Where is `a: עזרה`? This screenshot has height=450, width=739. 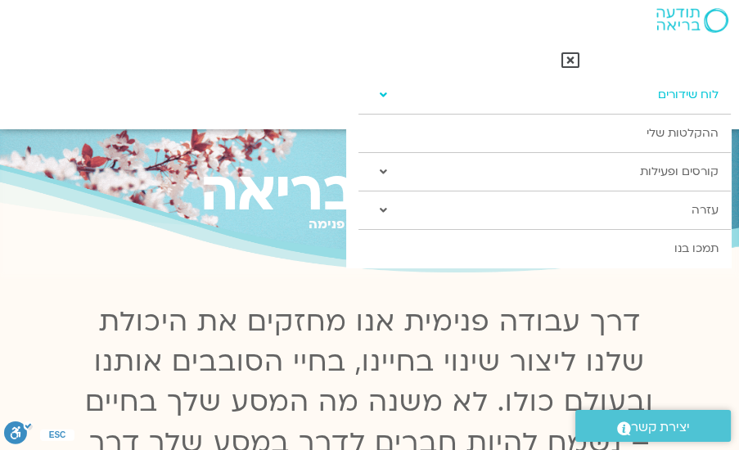 a: עזרה is located at coordinates (544, 210).